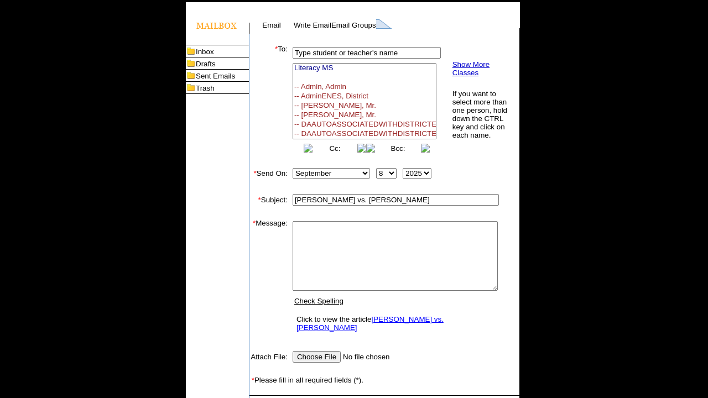 This screenshot has width=708, height=398. I want to click on td: Attach File:, so click(268, 357).